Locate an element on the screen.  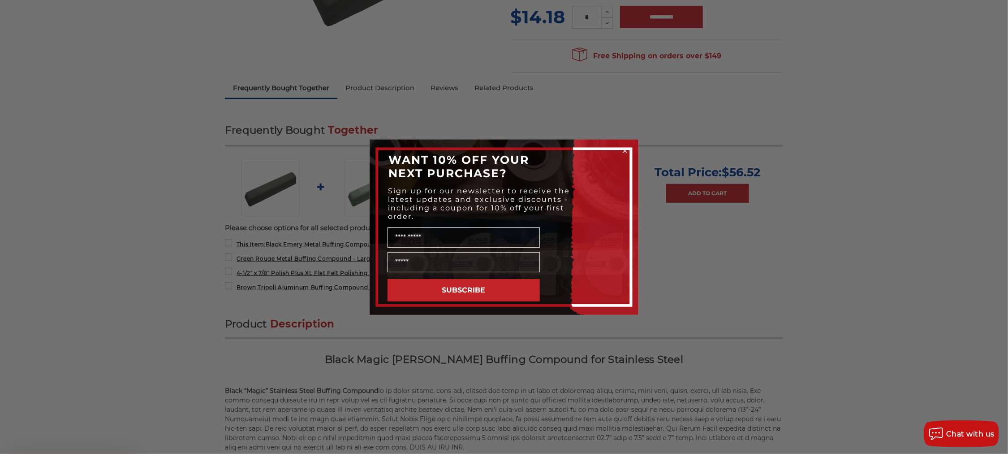
button: Close dialog is located at coordinates (625, 151).